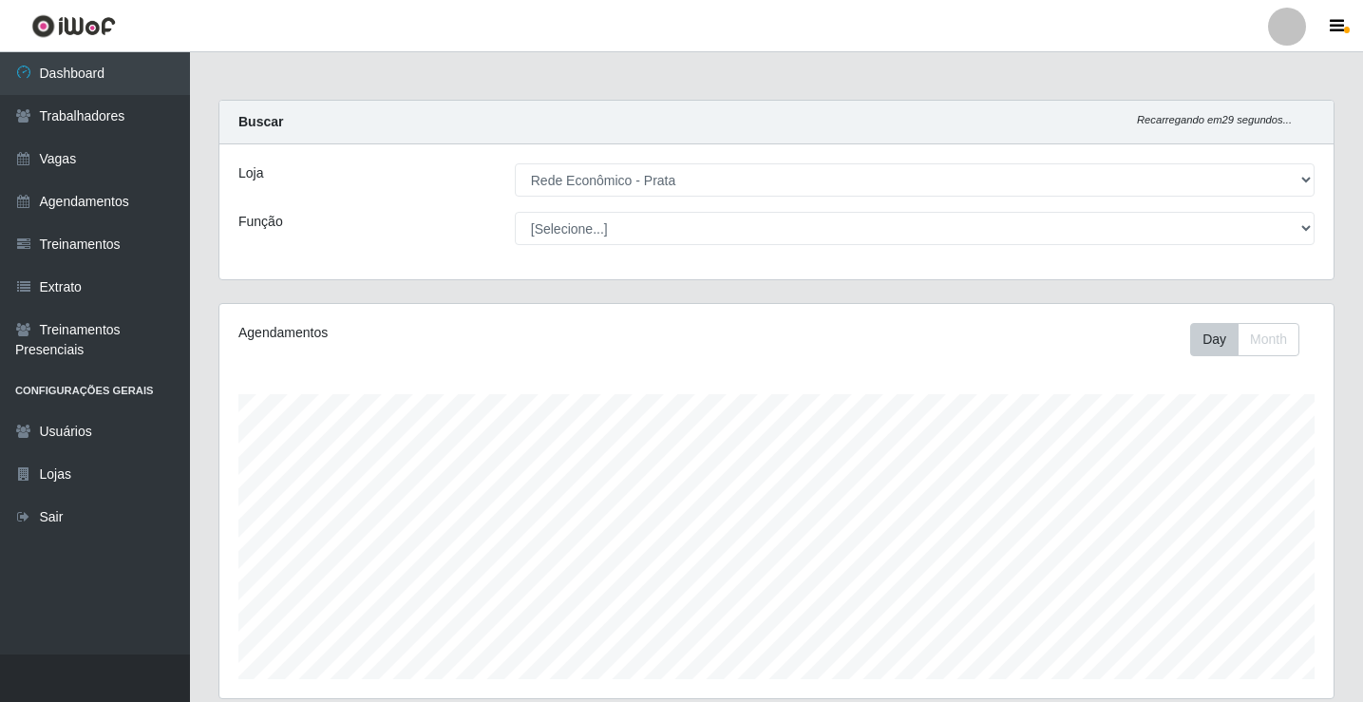  I want to click on label: Loja, so click(251, 173).